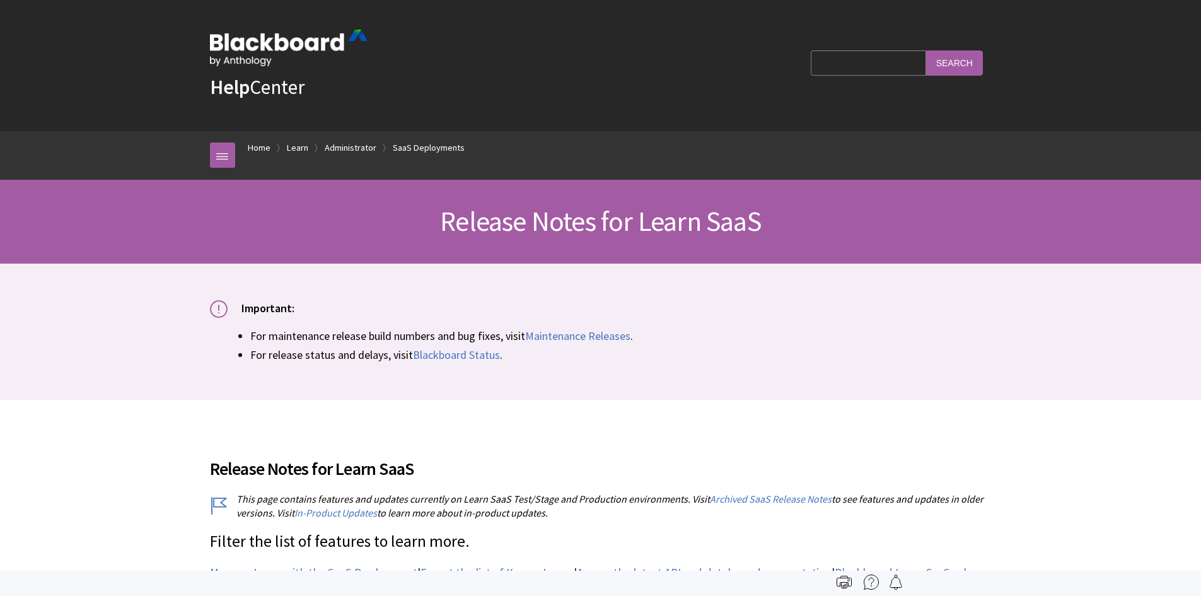 The height and width of the screenshot is (596, 1201). Describe the element at coordinates (313, 573) in the screenshot. I see `a: More on Learn with the SaaS Deployment` at that location.